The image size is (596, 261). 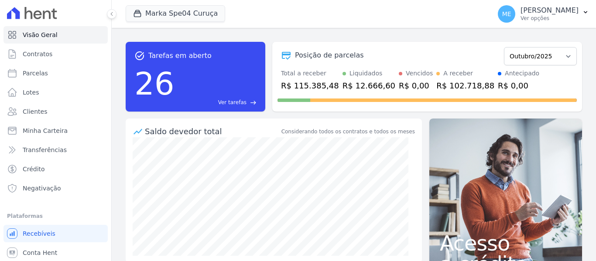 What do you see at coordinates (31, 93) in the screenshot?
I see `span: Lotes` at bounding box center [31, 93].